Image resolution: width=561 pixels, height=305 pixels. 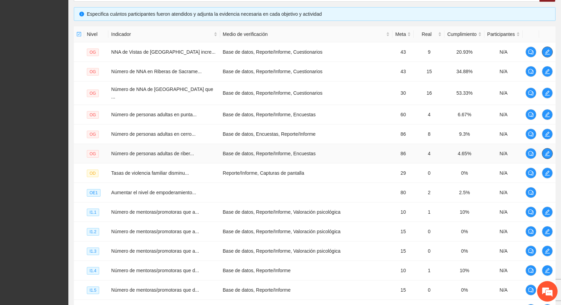 I want to click on td: 9.3%, so click(x=464, y=134).